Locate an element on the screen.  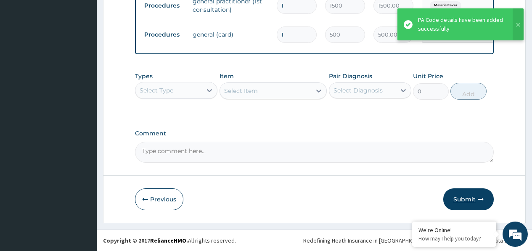
td: Procedures is located at coordinates (164, 34).